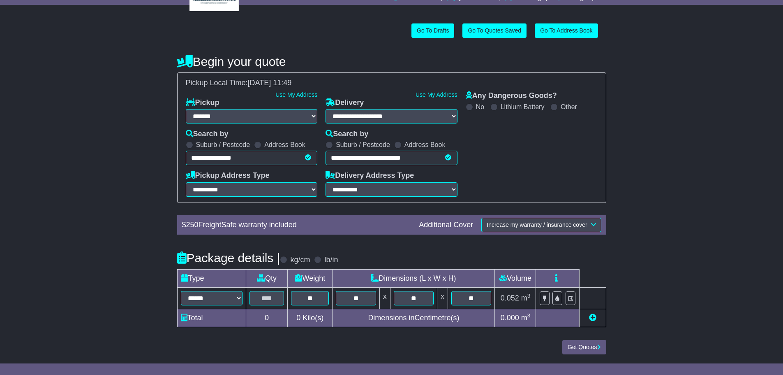 This screenshot has height=375, width=783. I want to click on label: Delivery Address Type, so click(370, 176).